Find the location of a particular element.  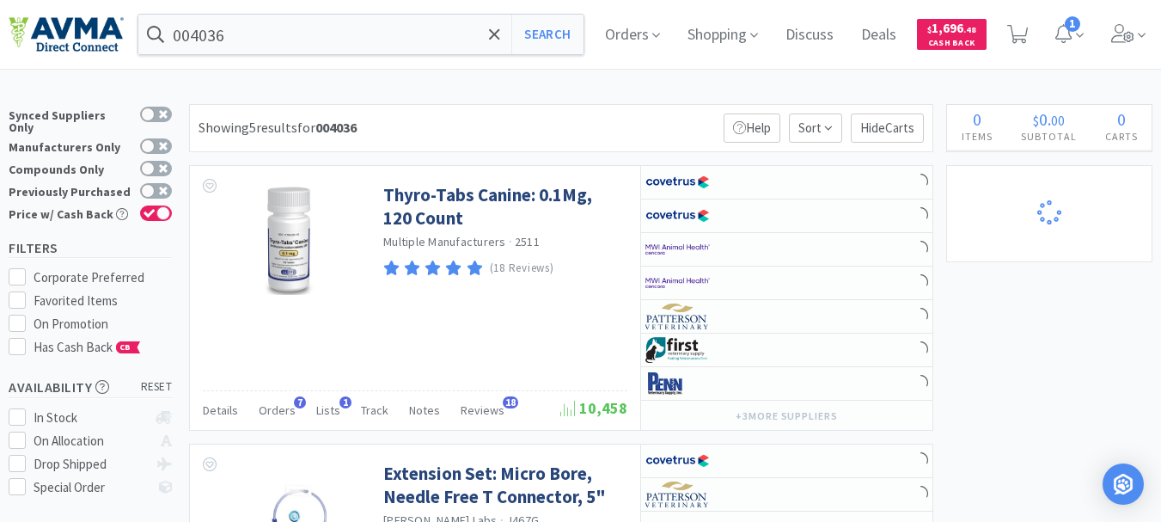

strong: 004036 is located at coordinates (336, 127).